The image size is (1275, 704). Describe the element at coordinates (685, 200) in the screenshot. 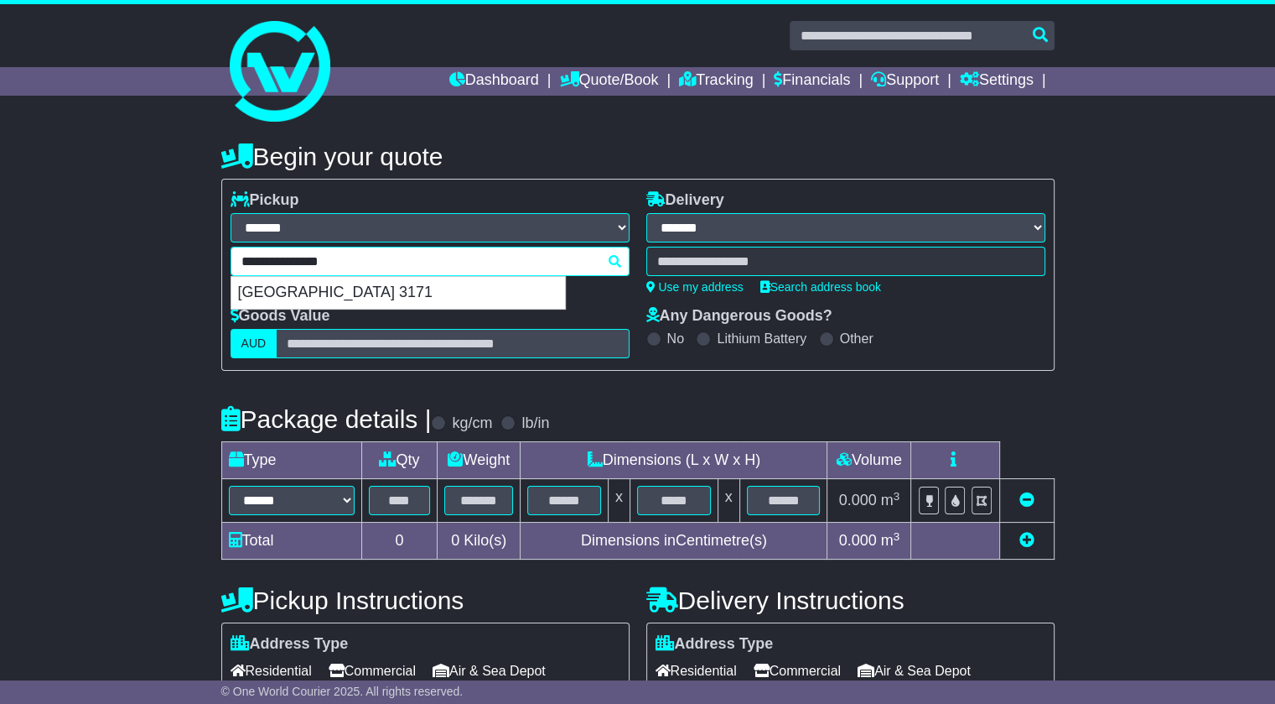

I see `label: Delivery` at that location.